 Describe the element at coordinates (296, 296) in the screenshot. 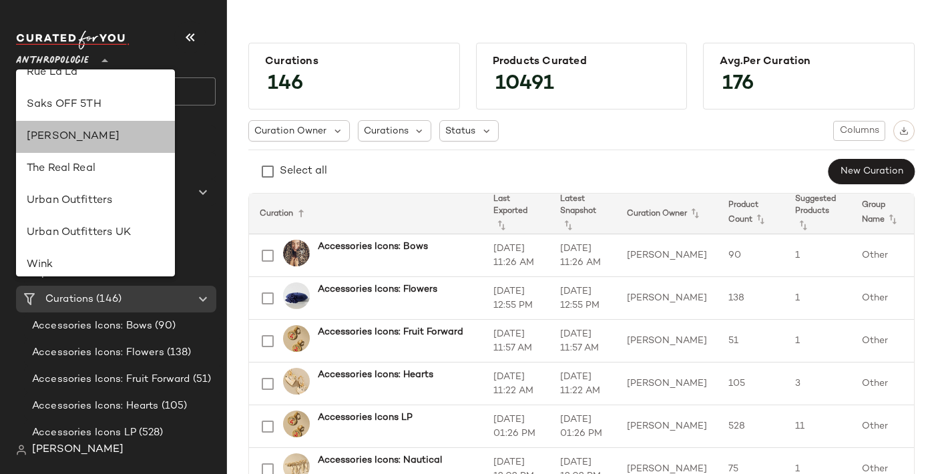

I see `img: 103216222_041_b` at that location.